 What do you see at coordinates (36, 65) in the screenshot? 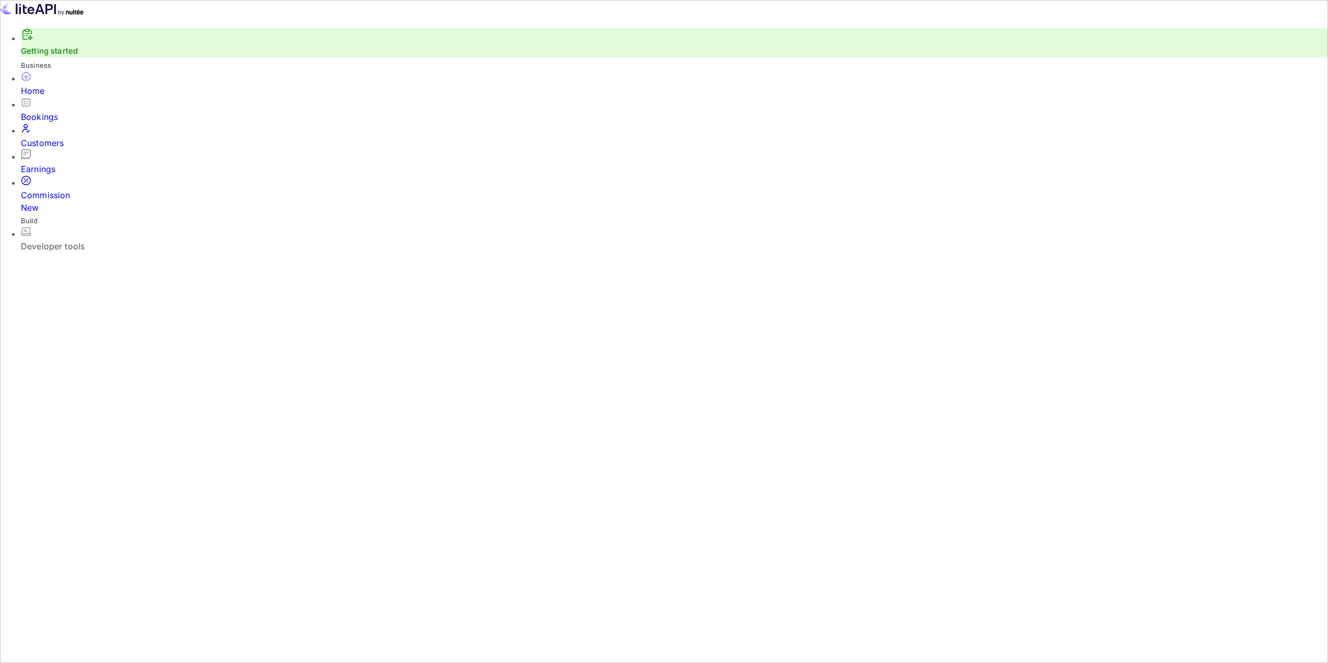
I see `span: Business` at bounding box center [36, 65].